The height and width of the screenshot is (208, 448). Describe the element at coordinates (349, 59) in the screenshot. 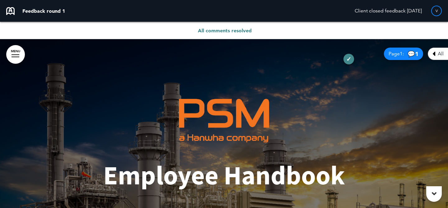

I see `div: 3` at that location.